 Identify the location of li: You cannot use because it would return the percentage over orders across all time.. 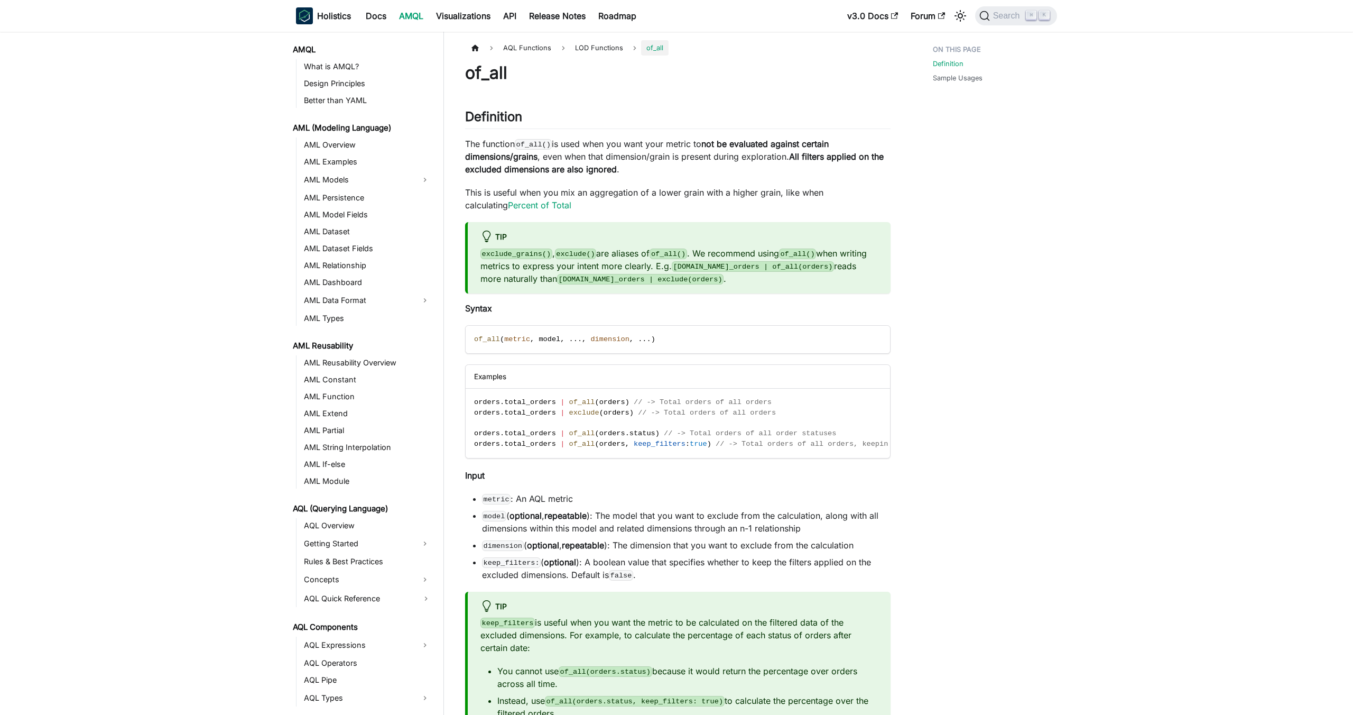
(688, 677).